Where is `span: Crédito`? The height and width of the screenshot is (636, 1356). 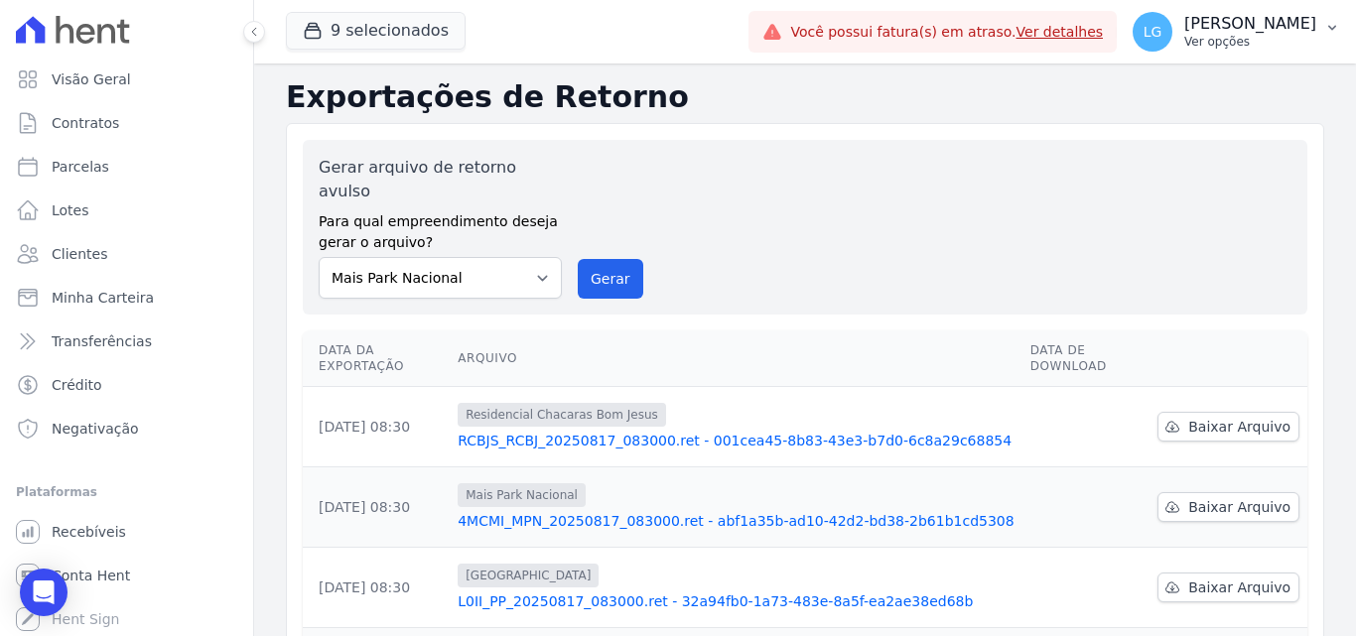 span: Crédito is located at coordinates (76, 385).